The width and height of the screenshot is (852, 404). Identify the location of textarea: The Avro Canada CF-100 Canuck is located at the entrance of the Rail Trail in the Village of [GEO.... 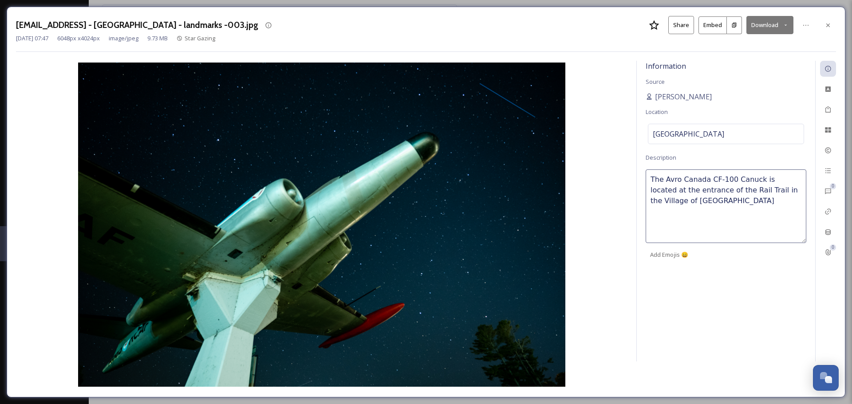
(726, 206).